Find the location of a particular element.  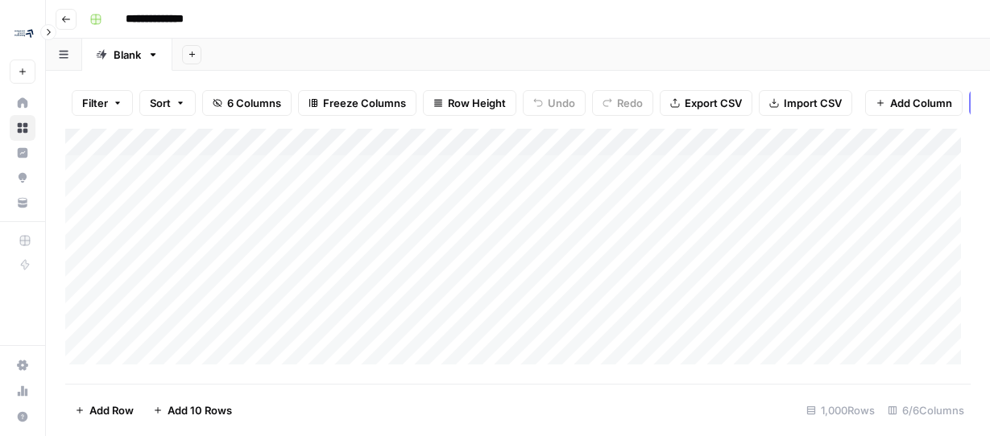

button: Import CSV is located at coordinates (805, 103).